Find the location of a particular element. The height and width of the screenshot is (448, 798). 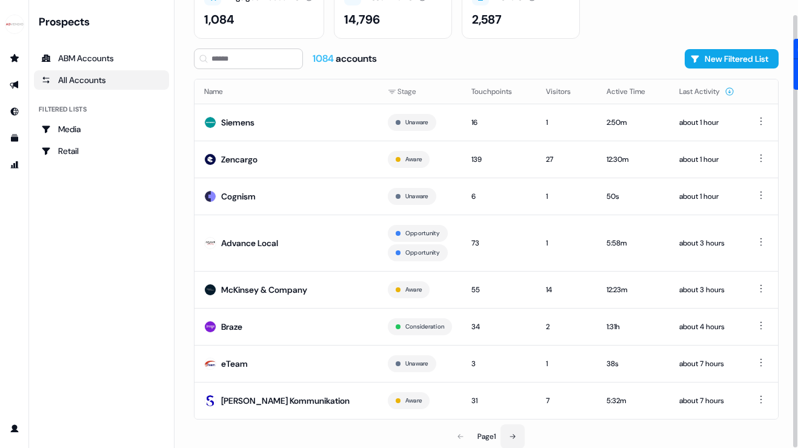

div: Cognism is located at coordinates (238, 196).